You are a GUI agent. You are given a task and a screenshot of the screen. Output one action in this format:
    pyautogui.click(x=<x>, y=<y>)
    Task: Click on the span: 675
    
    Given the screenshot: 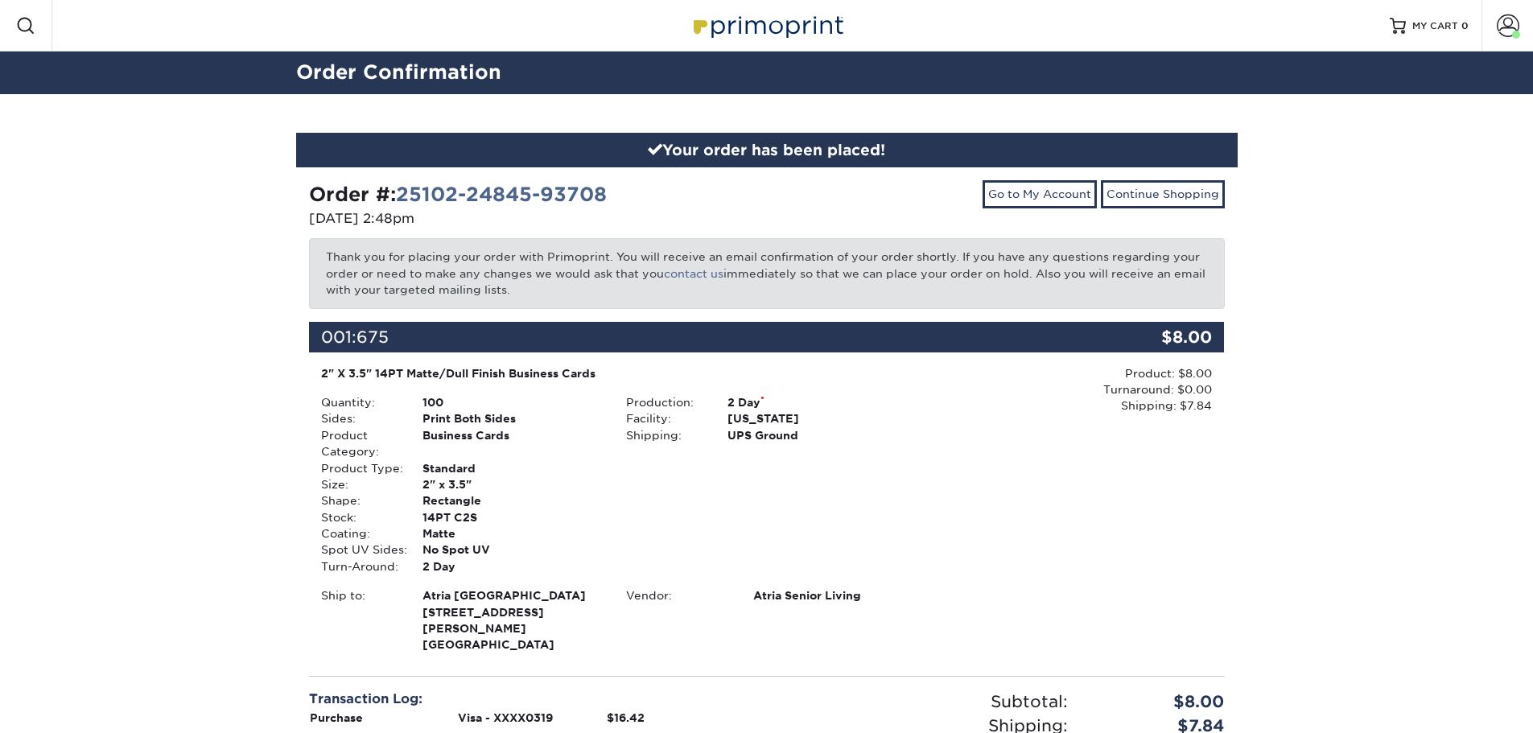 What is the action you would take?
    pyautogui.click(x=373, y=337)
    